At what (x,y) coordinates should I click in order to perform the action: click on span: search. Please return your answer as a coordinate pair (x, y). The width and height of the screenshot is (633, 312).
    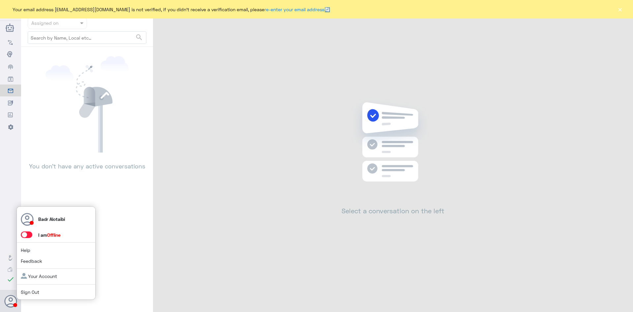
    Looking at the image, I should click on (139, 37).